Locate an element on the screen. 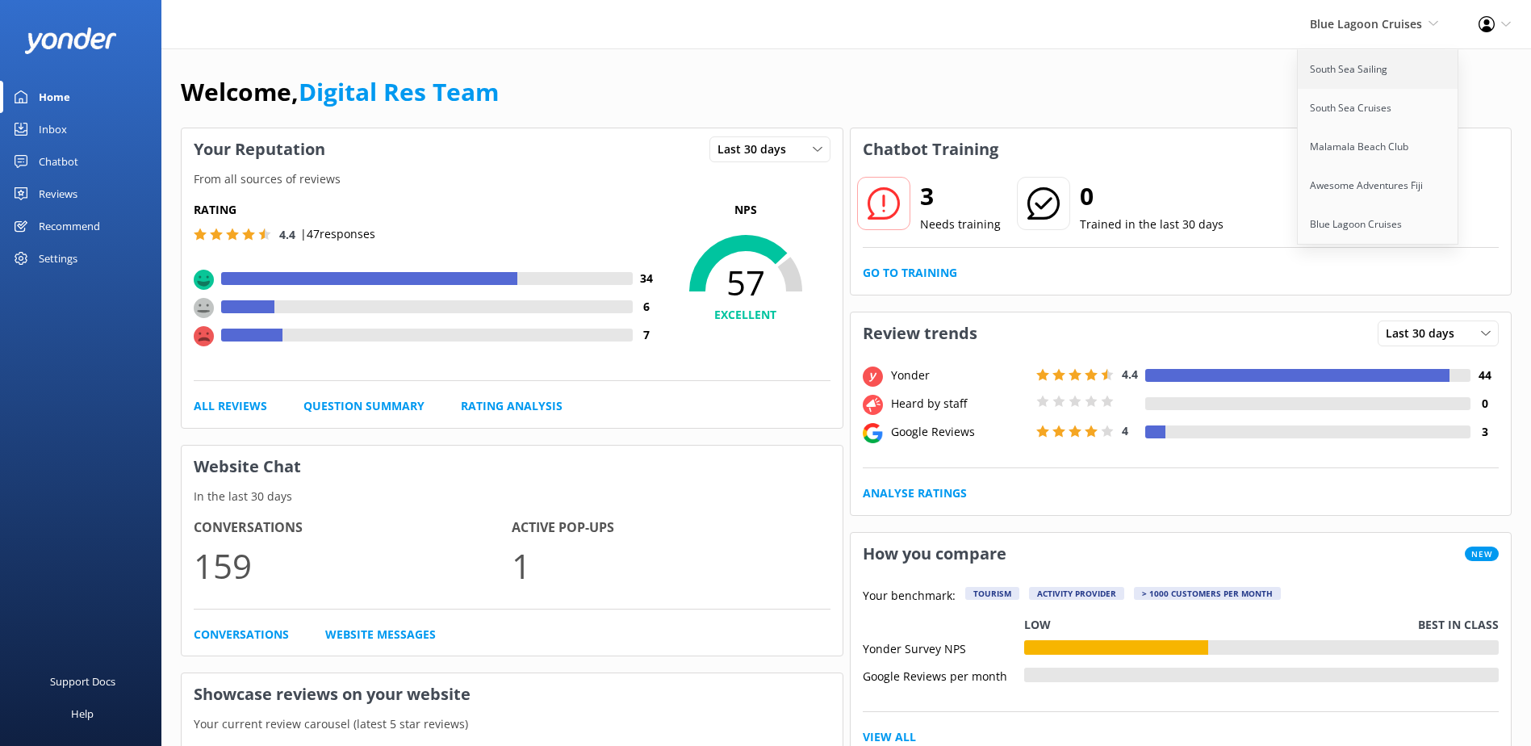 This screenshot has height=746, width=1531. div: Home is located at coordinates (54, 97).